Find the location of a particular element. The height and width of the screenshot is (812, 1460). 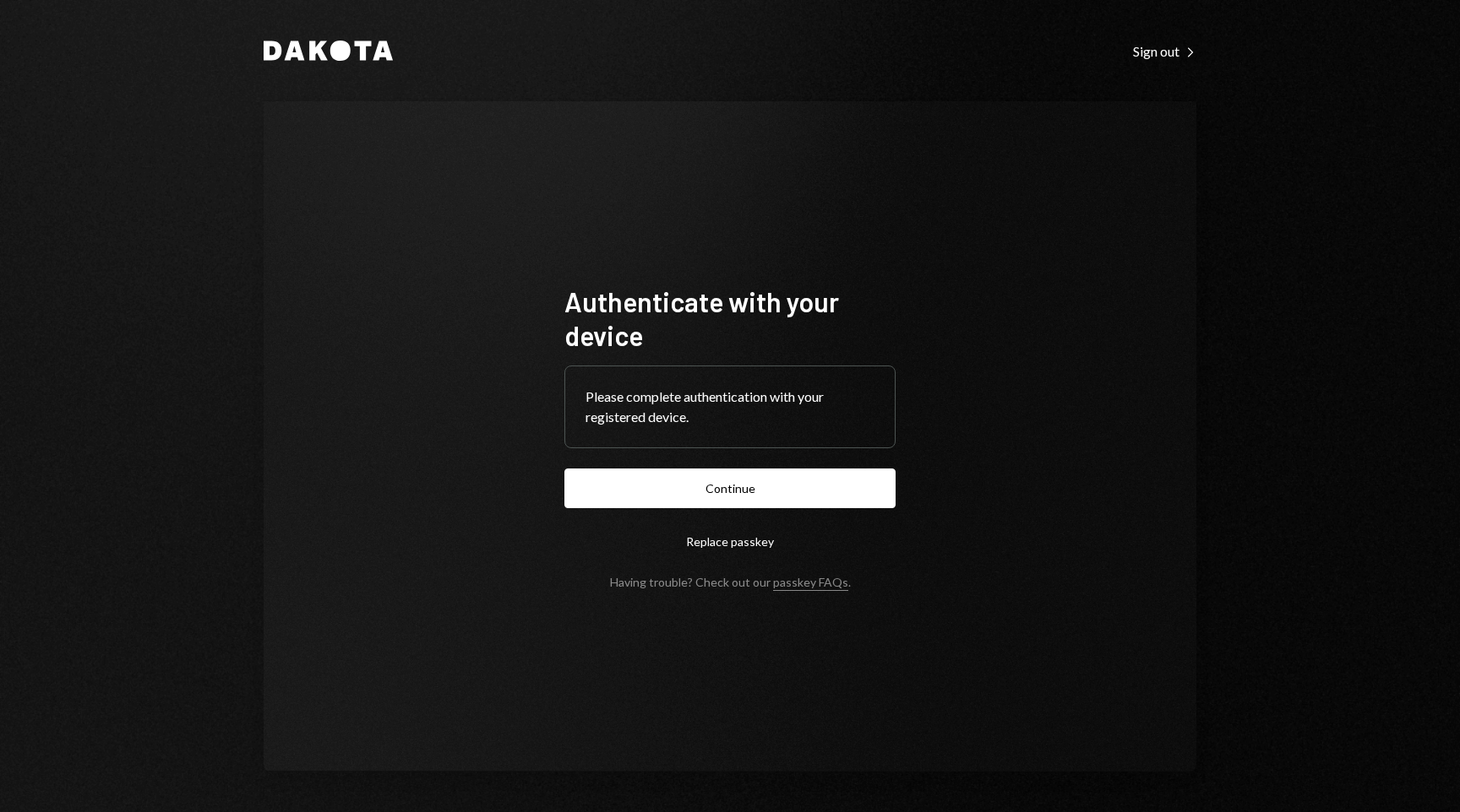

div: Sign out is located at coordinates (1164, 51).